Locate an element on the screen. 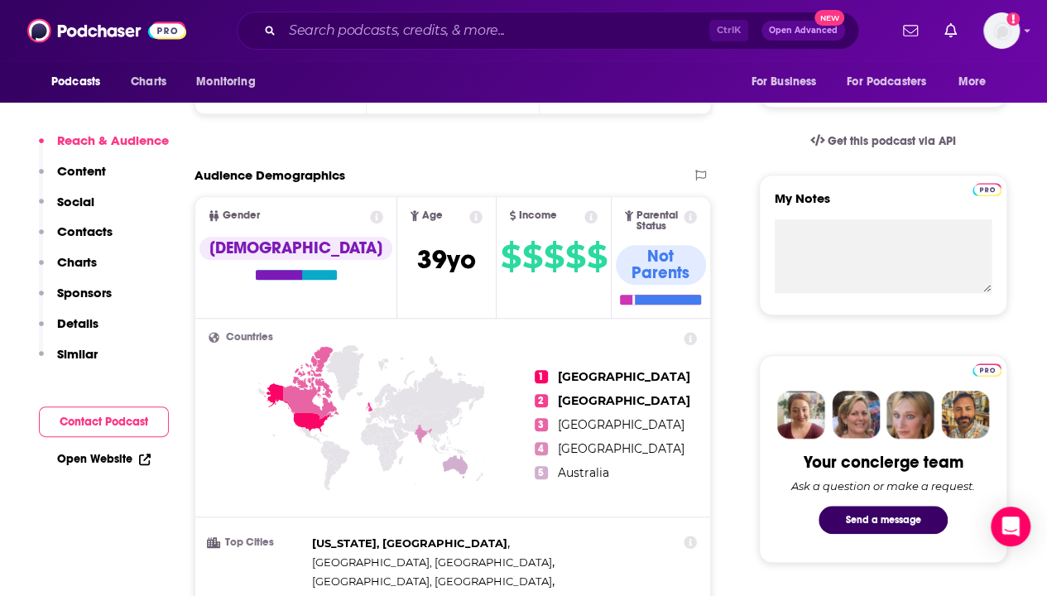 This screenshot has height=596, width=1047. a: Open Website is located at coordinates (103, 458).